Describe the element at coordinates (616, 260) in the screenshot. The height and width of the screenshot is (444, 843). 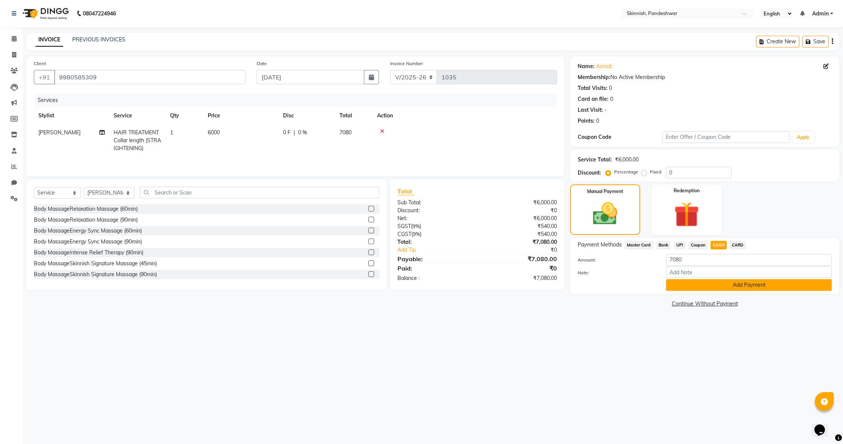
I see `label: Amount:` at that location.